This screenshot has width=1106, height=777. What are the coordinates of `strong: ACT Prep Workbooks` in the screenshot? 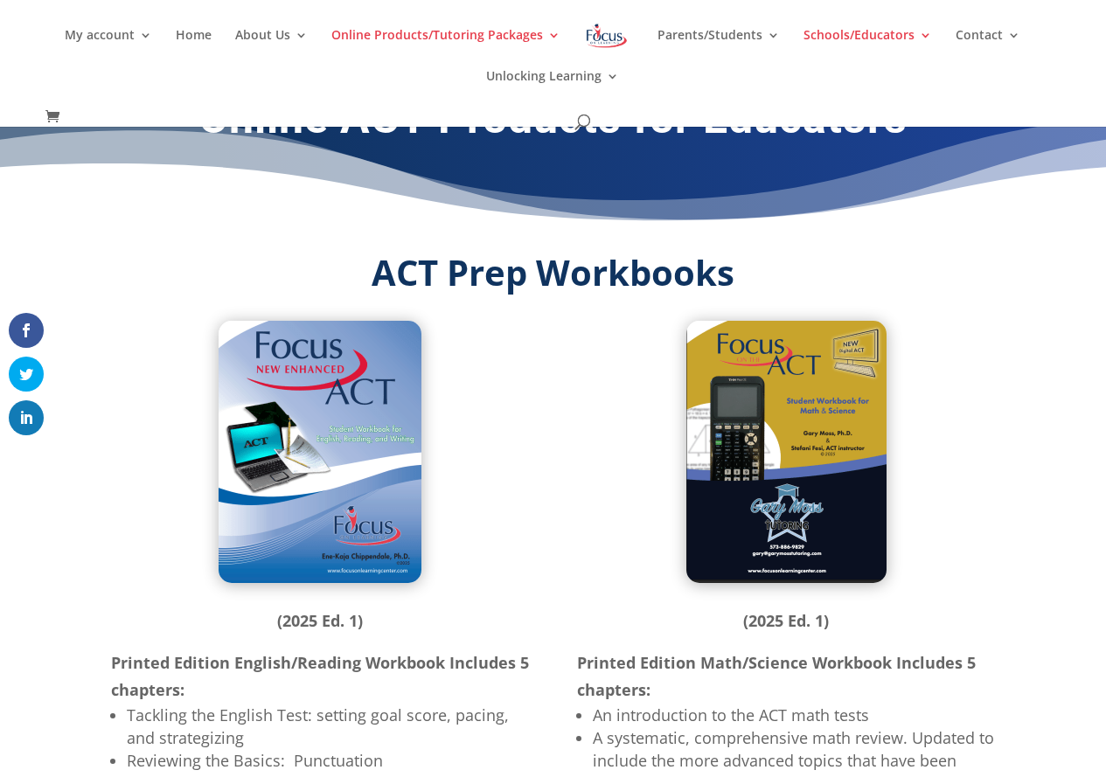 It's located at (552, 272).